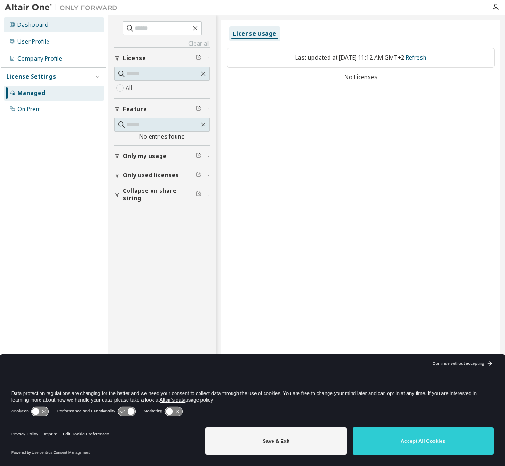 Image resolution: width=505 pixels, height=466 pixels. Describe the element at coordinates (416, 57) in the screenshot. I see `a: Refresh` at that location.